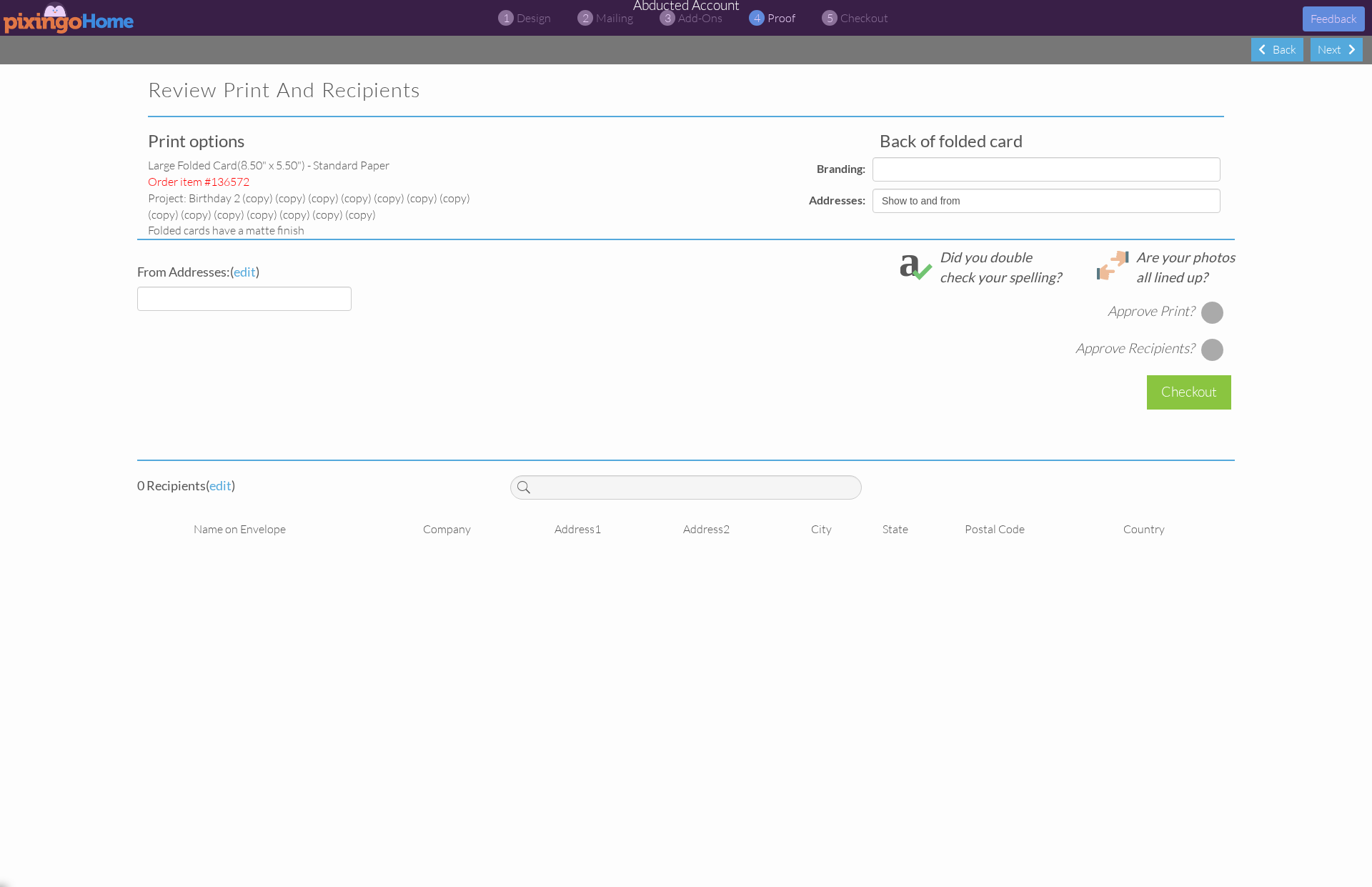 This screenshot has width=1372, height=887. What do you see at coordinates (506, 18) in the screenshot?
I see `span: 1` at bounding box center [506, 18].